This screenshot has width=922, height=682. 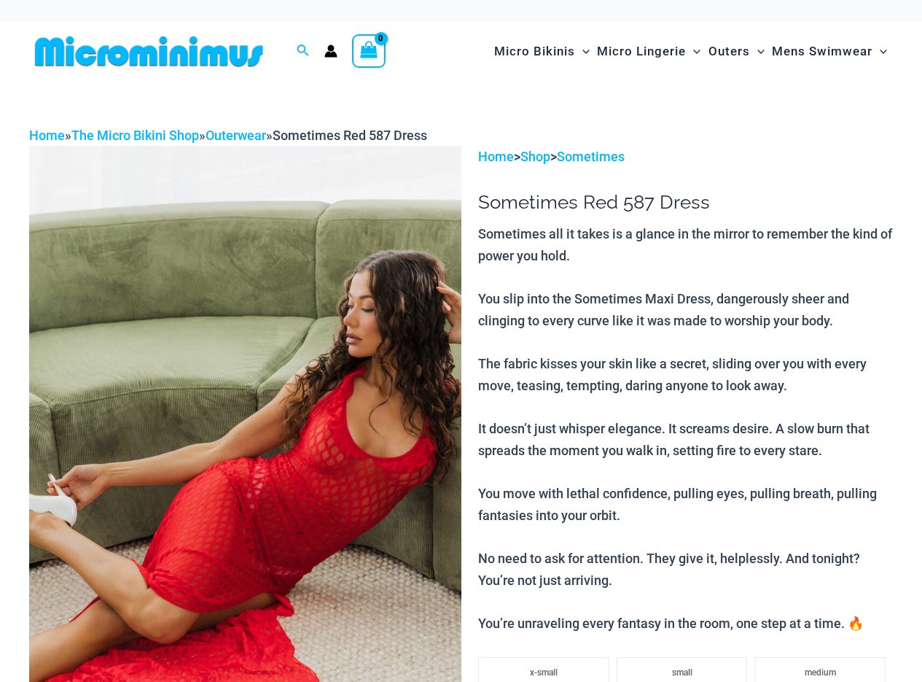 What do you see at coordinates (649, 51) in the screenshot?
I see `a: Micro LingerieMenu ToggleMenu Toggle` at bounding box center [649, 51].